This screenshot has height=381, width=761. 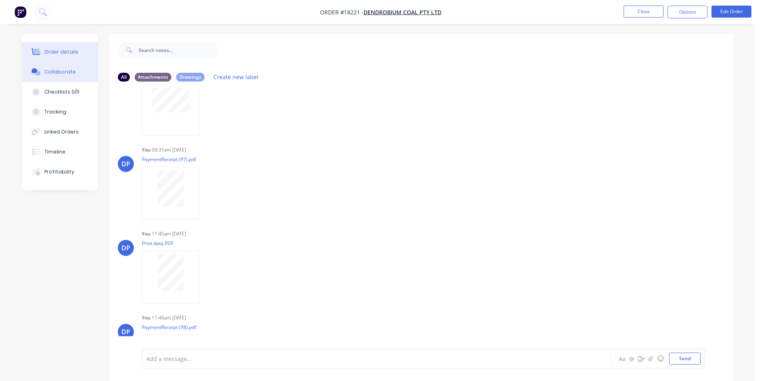 I want to click on button: Edit Order, so click(x=732, y=12).